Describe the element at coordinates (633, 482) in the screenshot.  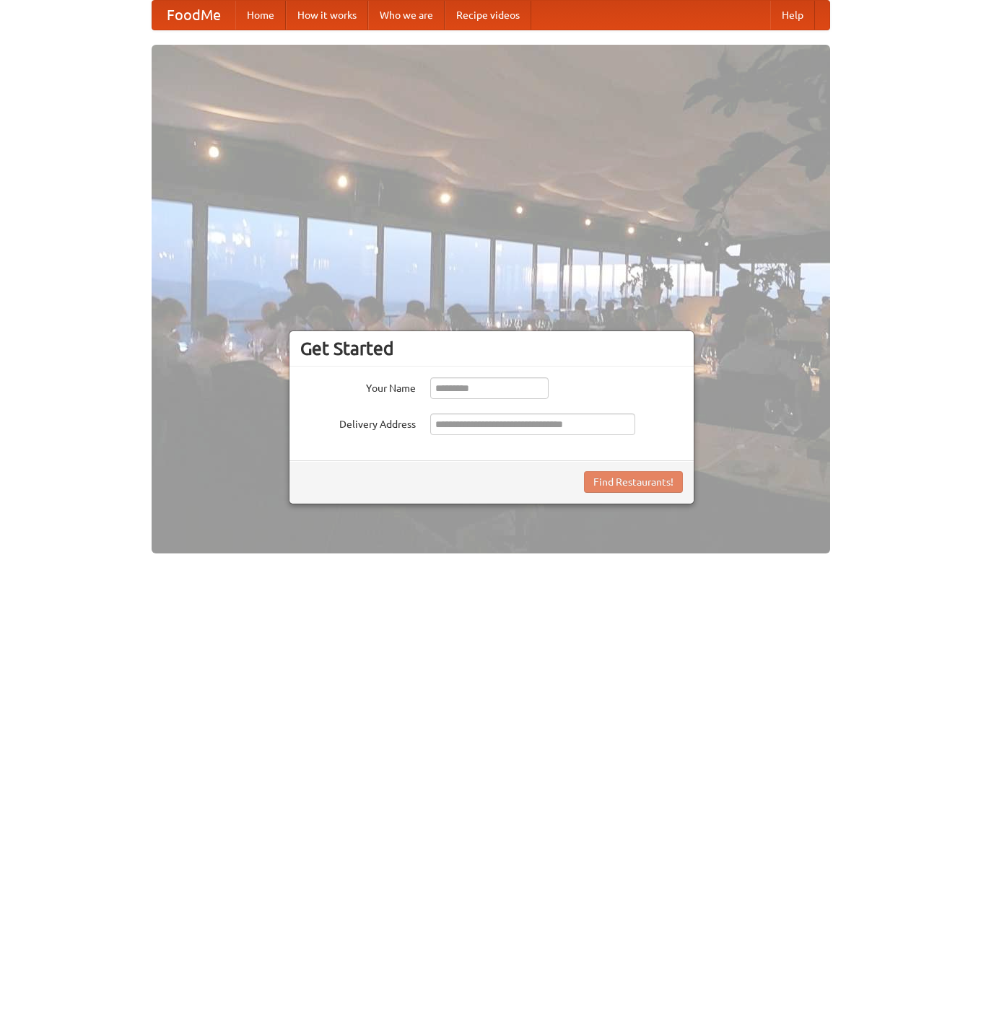
I see `button: Find Restaurants!` at that location.